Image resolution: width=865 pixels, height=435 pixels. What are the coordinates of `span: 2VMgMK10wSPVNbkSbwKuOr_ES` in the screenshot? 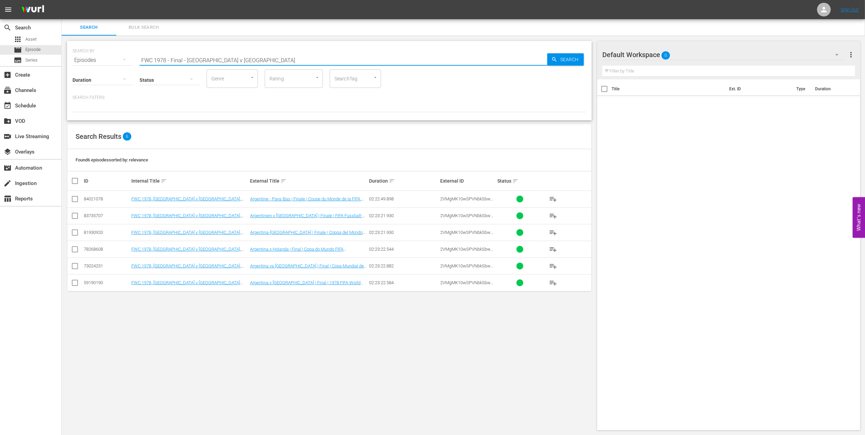 It's located at (466, 268).